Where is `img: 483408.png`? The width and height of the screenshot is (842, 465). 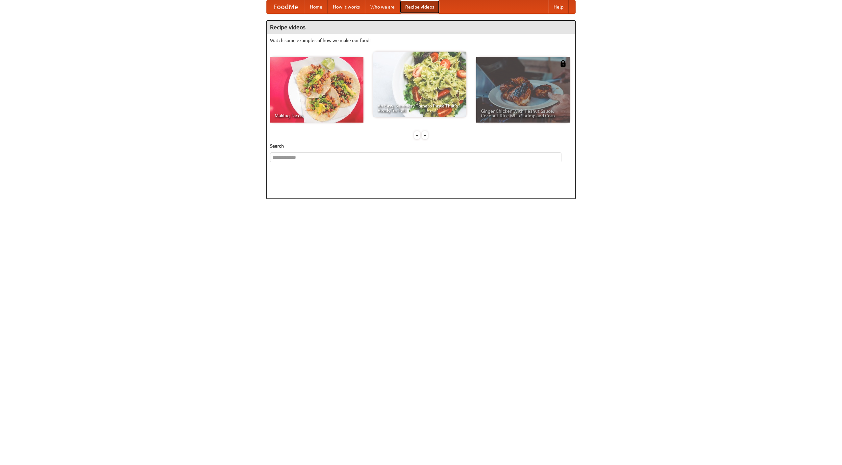
img: 483408.png is located at coordinates (563, 63).